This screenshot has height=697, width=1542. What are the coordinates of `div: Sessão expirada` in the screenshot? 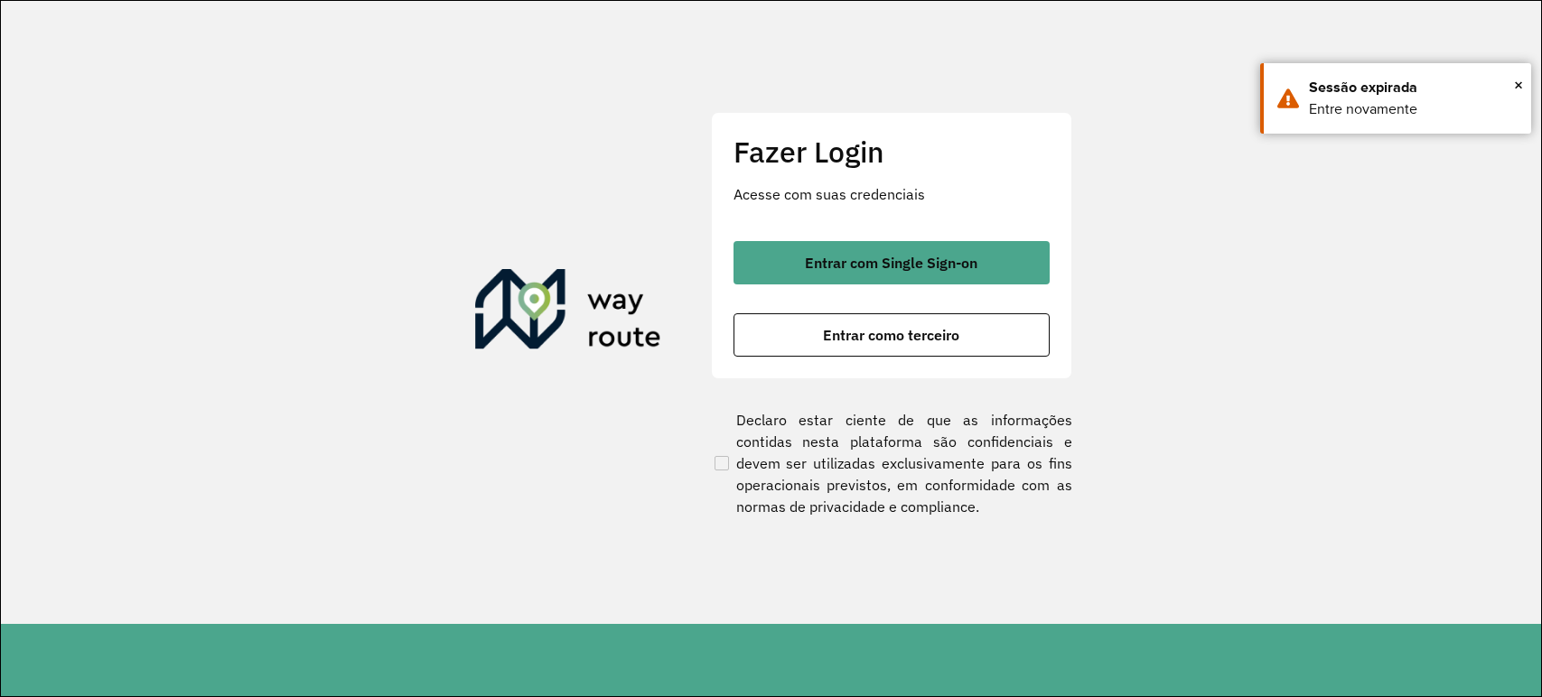 It's located at (1413, 88).